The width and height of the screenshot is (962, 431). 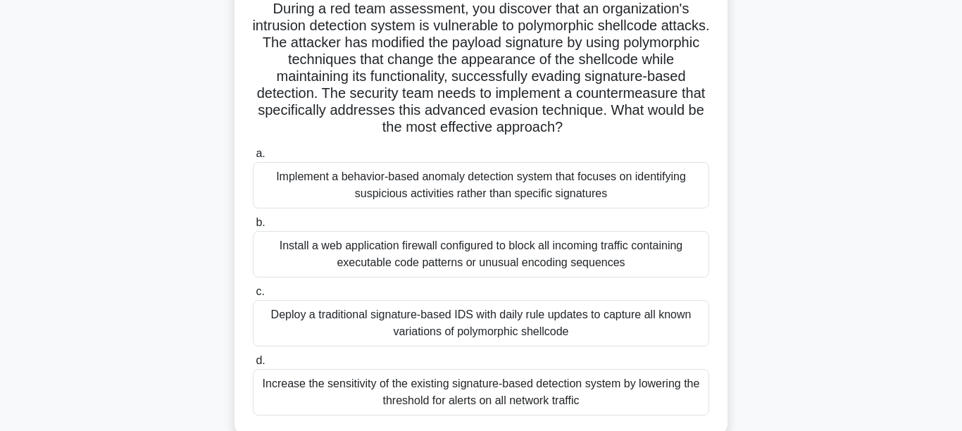 What do you see at coordinates (481, 254) in the screenshot?
I see `div: Install a web application firewall configured to block all incoming traffic containing executable...` at bounding box center [481, 254].